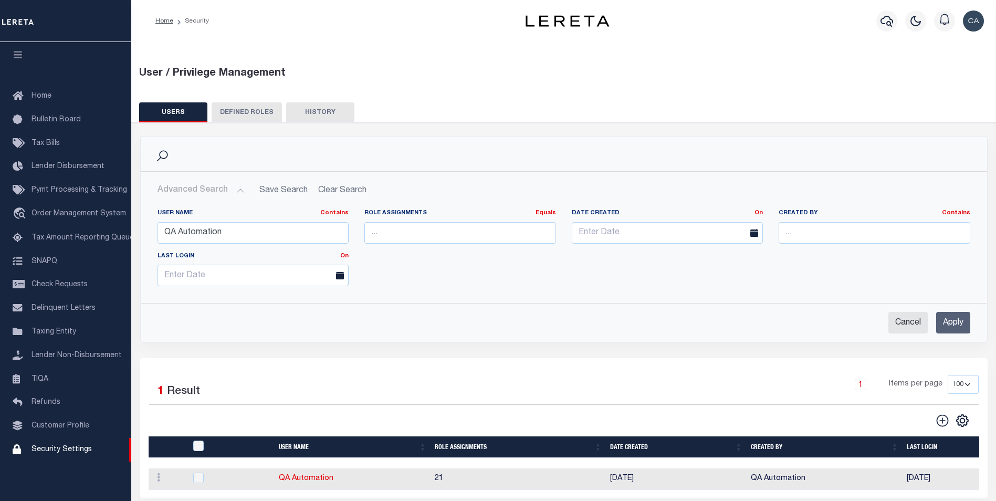 The image size is (996, 501). Describe the element at coordinates (44, 261) in the screenshot. I see `span: SNAPQ` at that location.